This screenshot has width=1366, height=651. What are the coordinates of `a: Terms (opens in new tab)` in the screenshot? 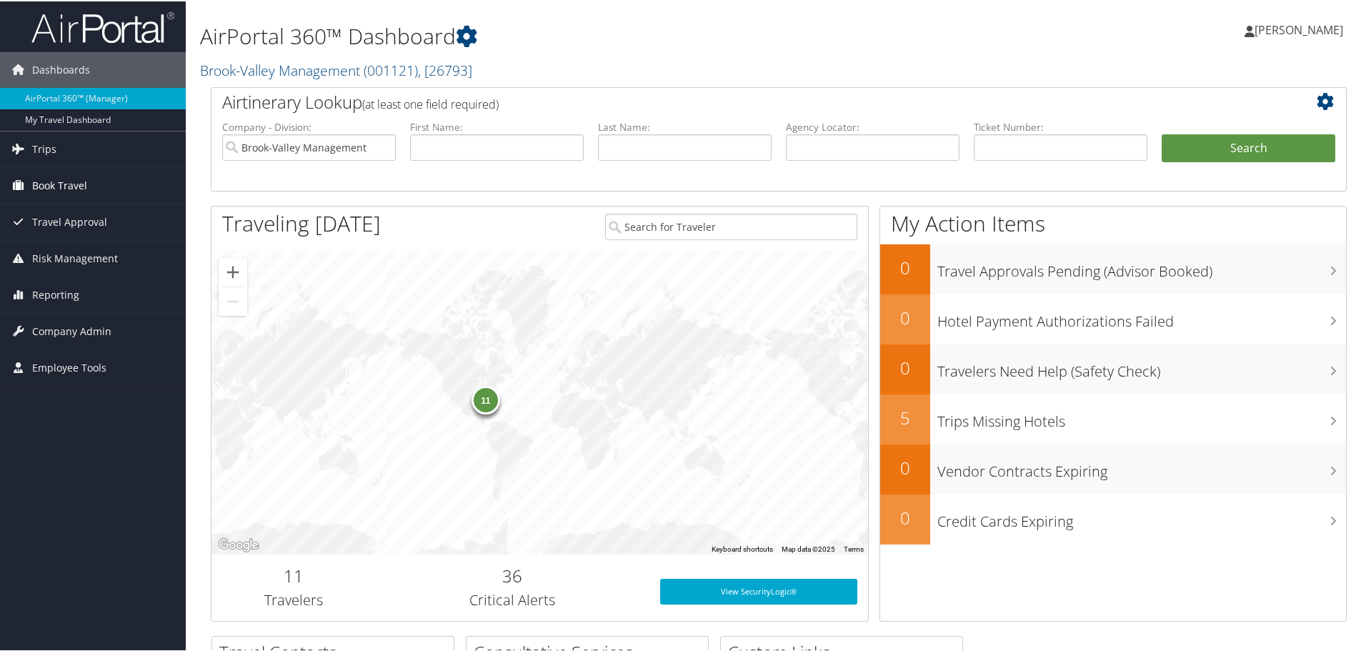 It's located at (854, 547).